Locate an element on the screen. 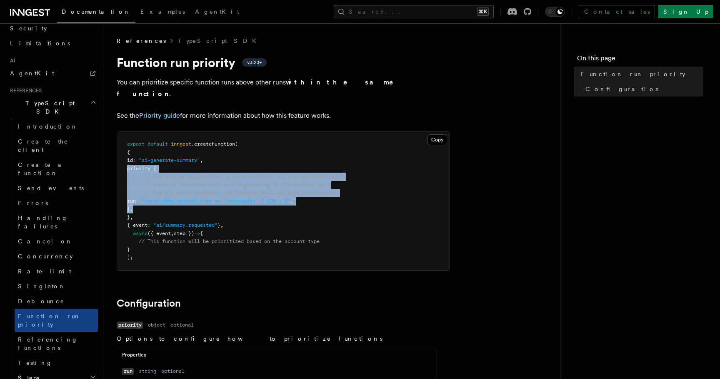 This screenshot has height=379, width=720. span: Create a function is located at coordinates (42, 169).